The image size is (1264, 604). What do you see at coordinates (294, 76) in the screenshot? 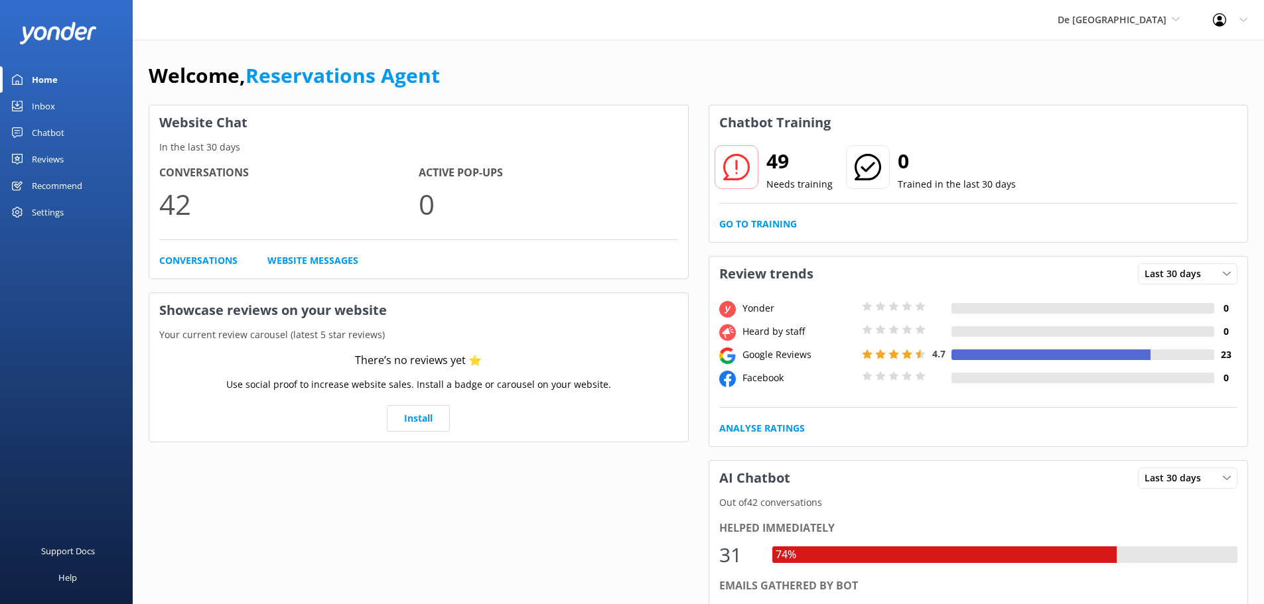
I see `h1: Welcome,` at bounding box center [294, 76].